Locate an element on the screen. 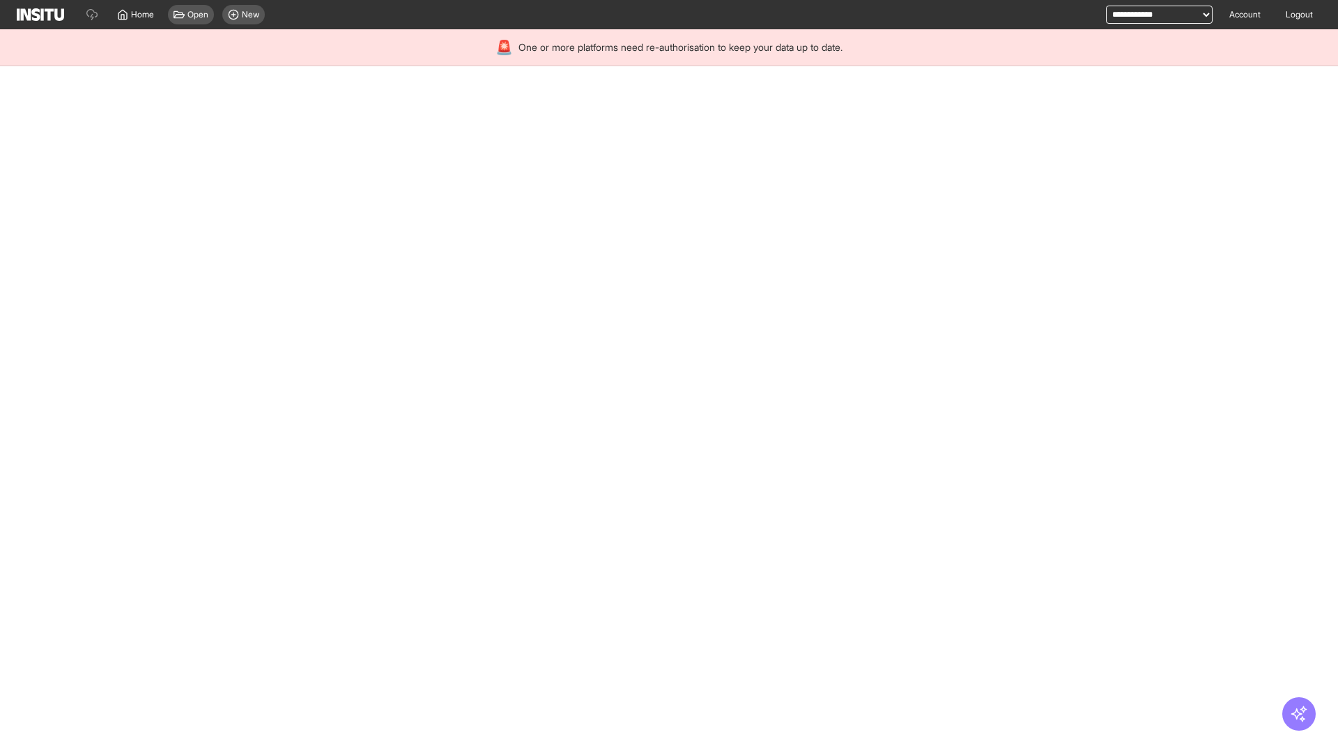 The width and height of the screenshot is (1338, 753). img: Logo is located at coordinates (40, 15).